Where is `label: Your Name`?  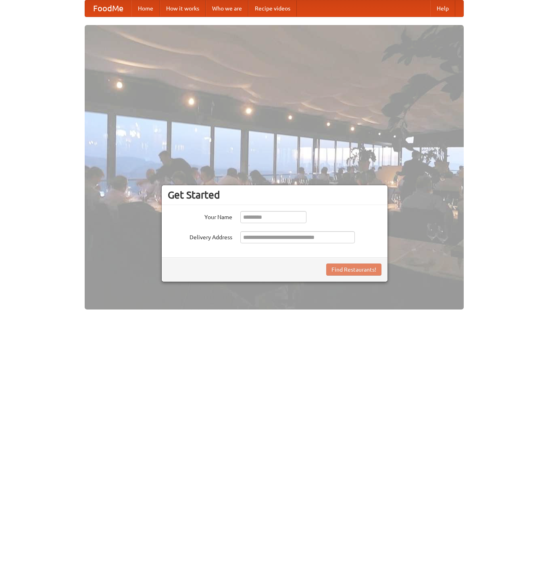
label: Your Name is located at coordinates (200, 216).